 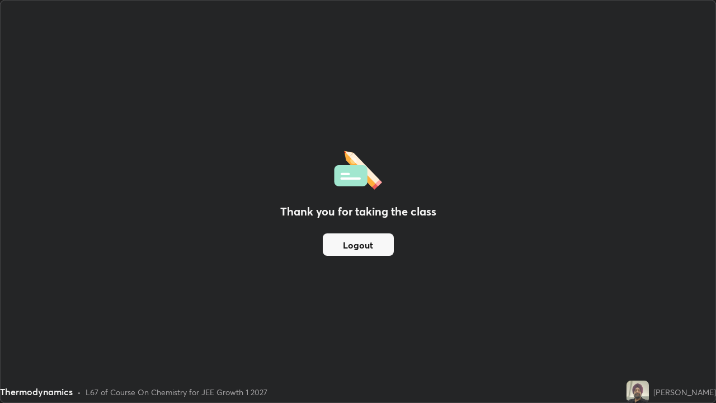 I want to click on img: 72d0e18fcf004248aee1aa3eb7cfbff0.jpg, so click(x=638, y=392).